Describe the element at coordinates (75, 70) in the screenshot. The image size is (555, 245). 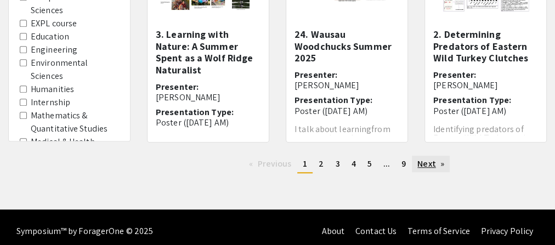
I see `label: Environmental Sciences` at that location.